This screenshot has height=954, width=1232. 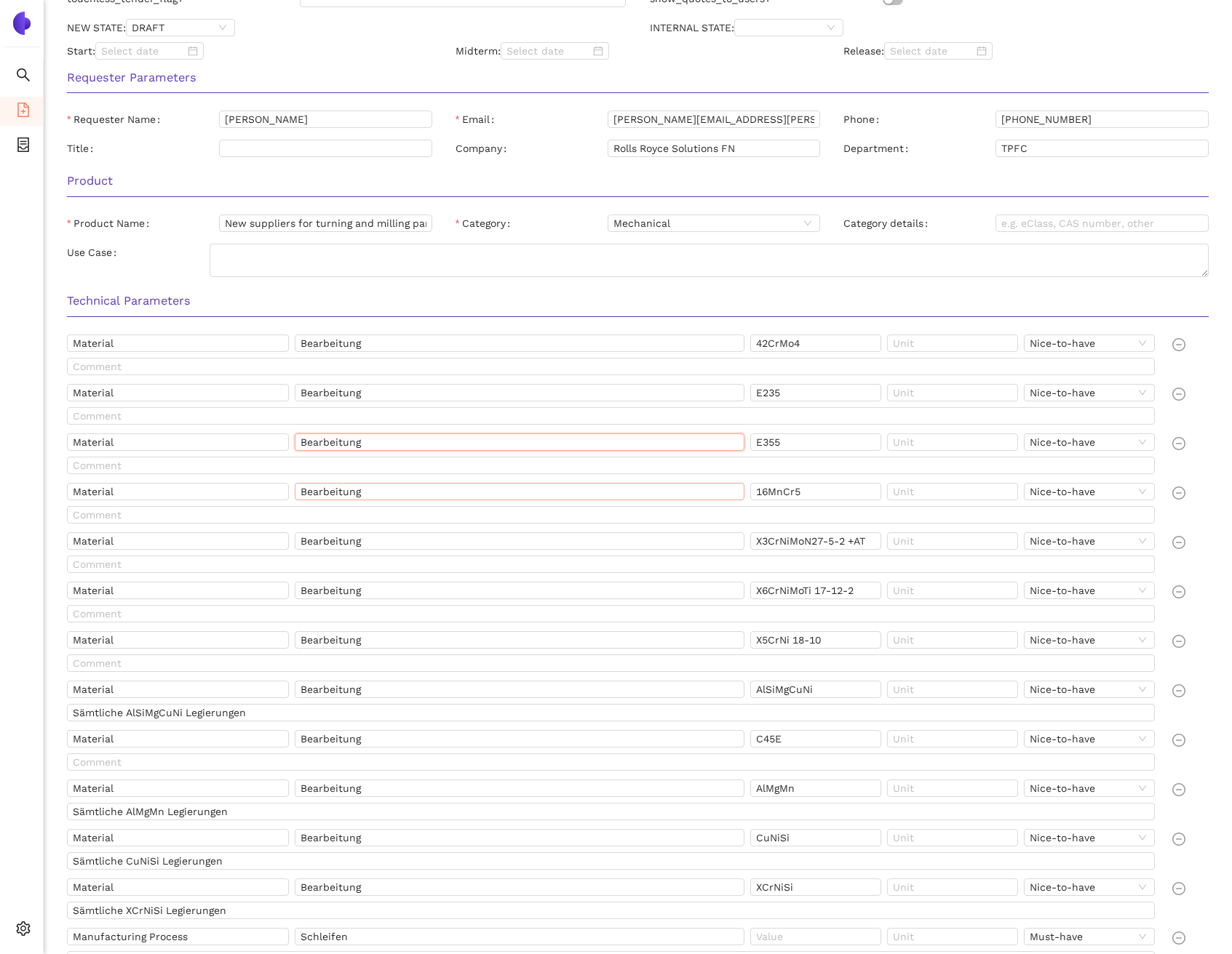 What do you see at coordinates (181, 28) in the screenshot?
I see `span: DRAFT` at bounding box center [181, 28].